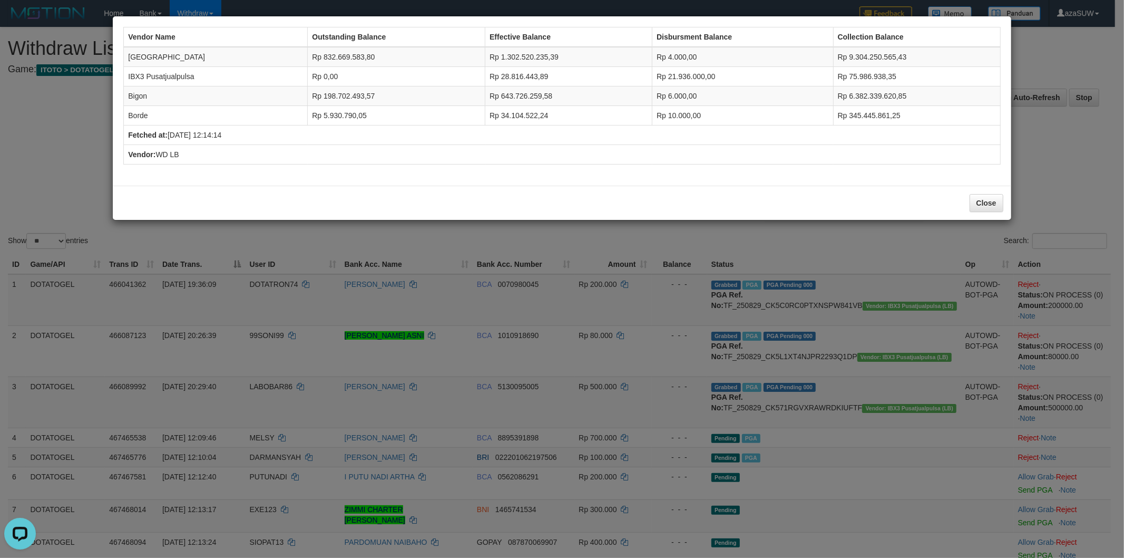 The image size is (1124, 558). I want to click on td: Rp 34.104.522,24, so click(569, 115).